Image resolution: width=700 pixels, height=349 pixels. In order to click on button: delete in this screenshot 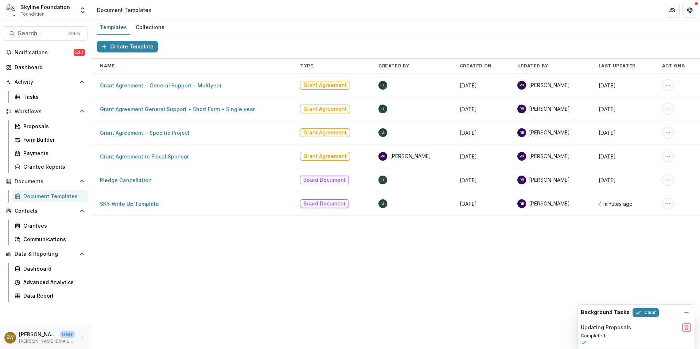, I will do `click(686, 328)`.